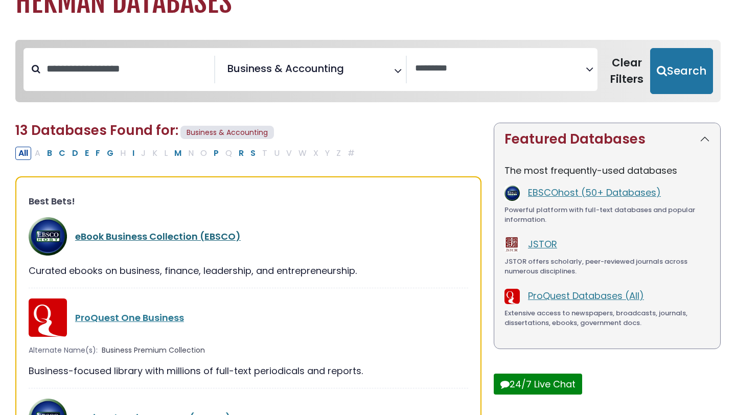  Describe the element at coordinates (87, 153) in the screenshot. I see `button: Filter Results E` at that location.